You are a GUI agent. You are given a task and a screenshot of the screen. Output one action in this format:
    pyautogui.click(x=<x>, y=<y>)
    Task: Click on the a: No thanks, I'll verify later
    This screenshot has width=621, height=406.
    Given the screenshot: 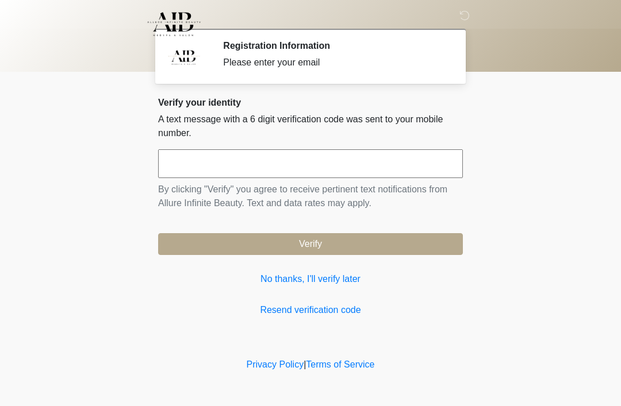 What is the action you would take?
    pyautogui.click(x=310, y=279)
    